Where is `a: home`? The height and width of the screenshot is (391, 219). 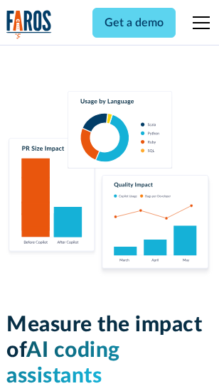 a: home is located at coordinates (29, 24).